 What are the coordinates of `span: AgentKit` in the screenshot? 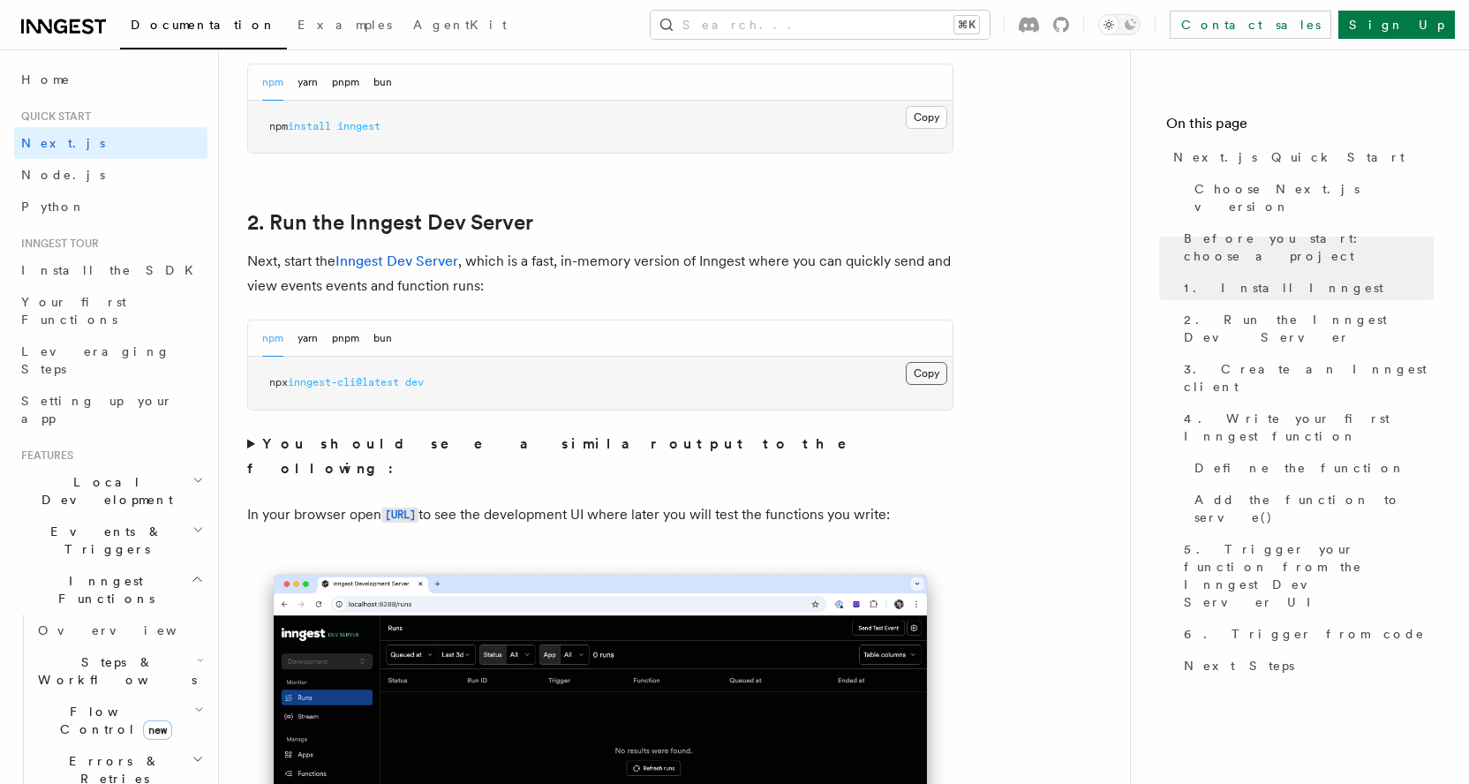 It's located at (460, 25).